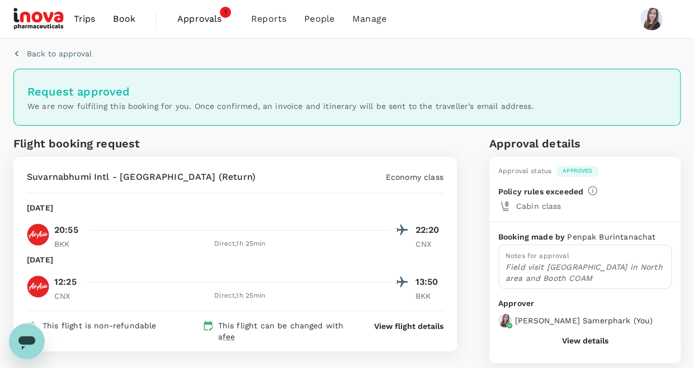 Image resolution: width=694 pixels, height=368 pixels. Describe the element at coordinates (124, 19) in the screenshot. I see `span: Book` at that location.